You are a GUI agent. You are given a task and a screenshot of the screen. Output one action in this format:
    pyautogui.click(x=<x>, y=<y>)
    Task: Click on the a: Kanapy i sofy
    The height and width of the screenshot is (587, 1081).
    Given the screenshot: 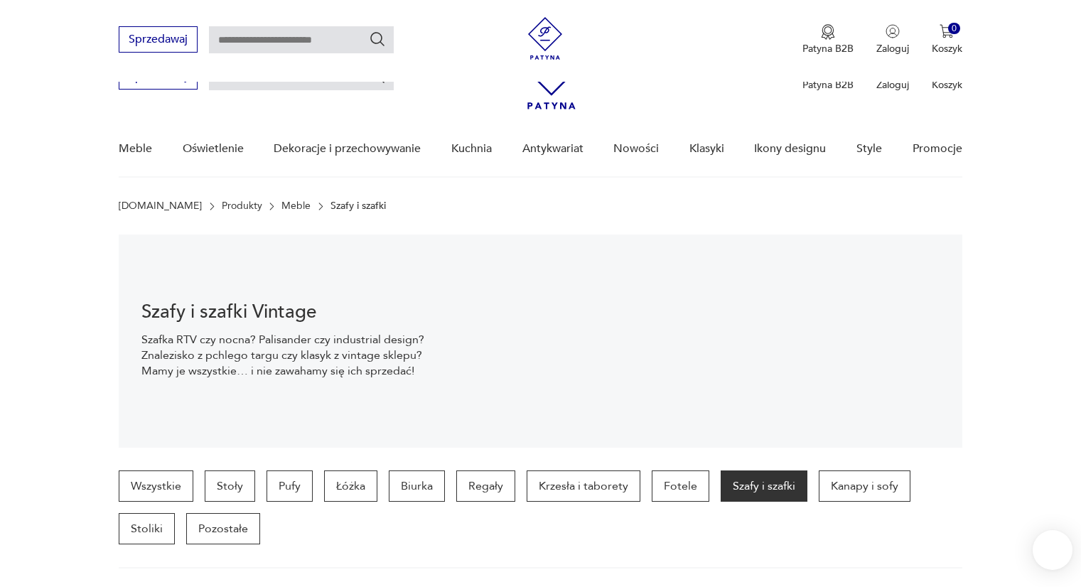 What is the action you would take?
    pyautogui.click(x=864, y=486)
    